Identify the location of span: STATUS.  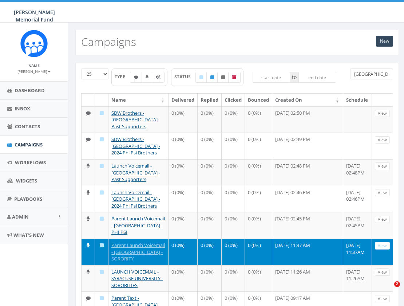
(185, 76).